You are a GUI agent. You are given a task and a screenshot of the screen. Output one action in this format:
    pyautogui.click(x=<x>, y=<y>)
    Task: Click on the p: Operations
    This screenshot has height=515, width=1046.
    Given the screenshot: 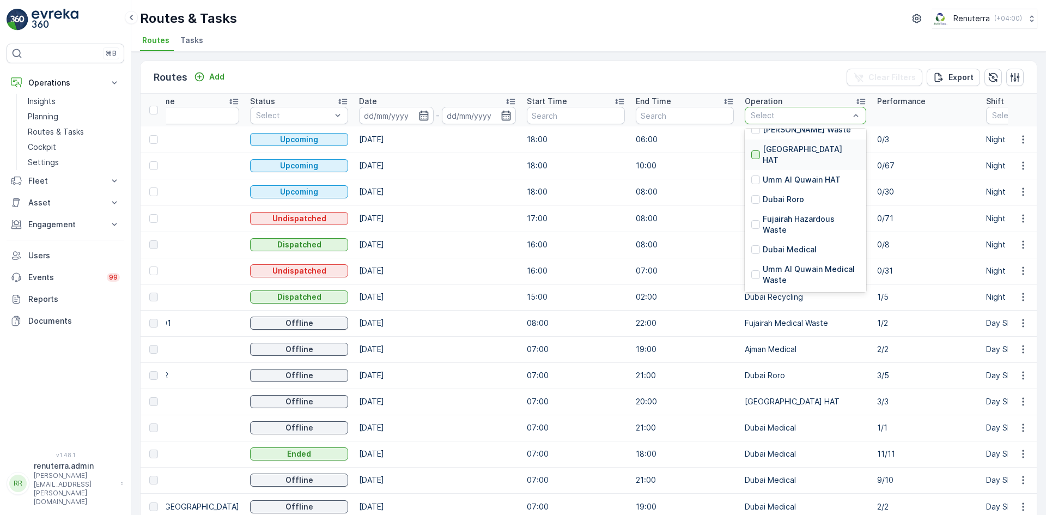 What is the action you would take?
    pyautogui.click(x=65, y=83)
    